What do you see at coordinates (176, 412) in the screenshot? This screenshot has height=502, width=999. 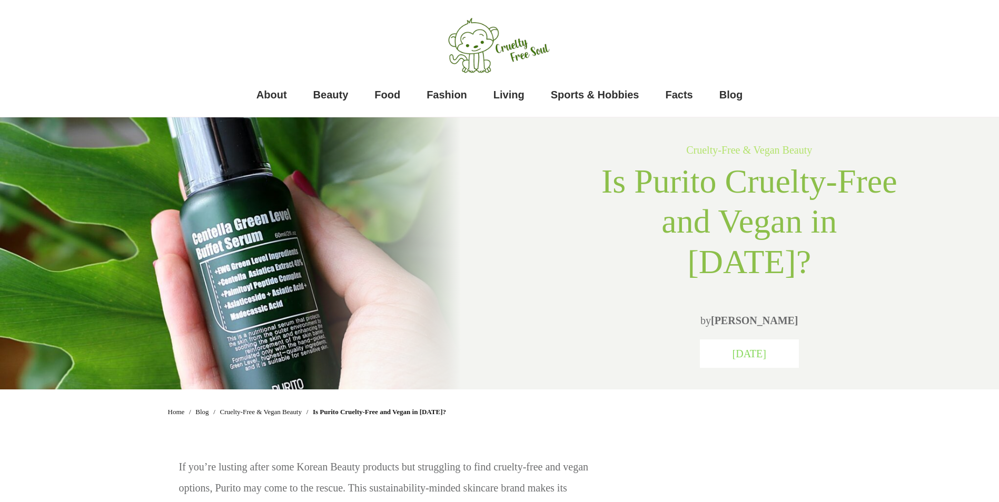 I see `a: Home` at bounding box center [176, 412].